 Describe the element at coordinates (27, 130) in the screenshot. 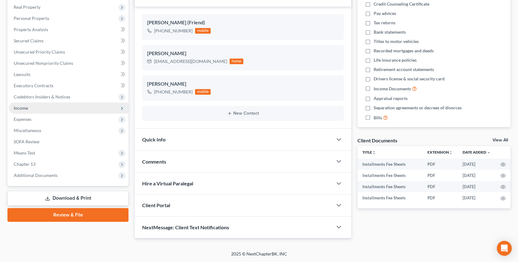

I see `span: Miscellaneous` at that location.